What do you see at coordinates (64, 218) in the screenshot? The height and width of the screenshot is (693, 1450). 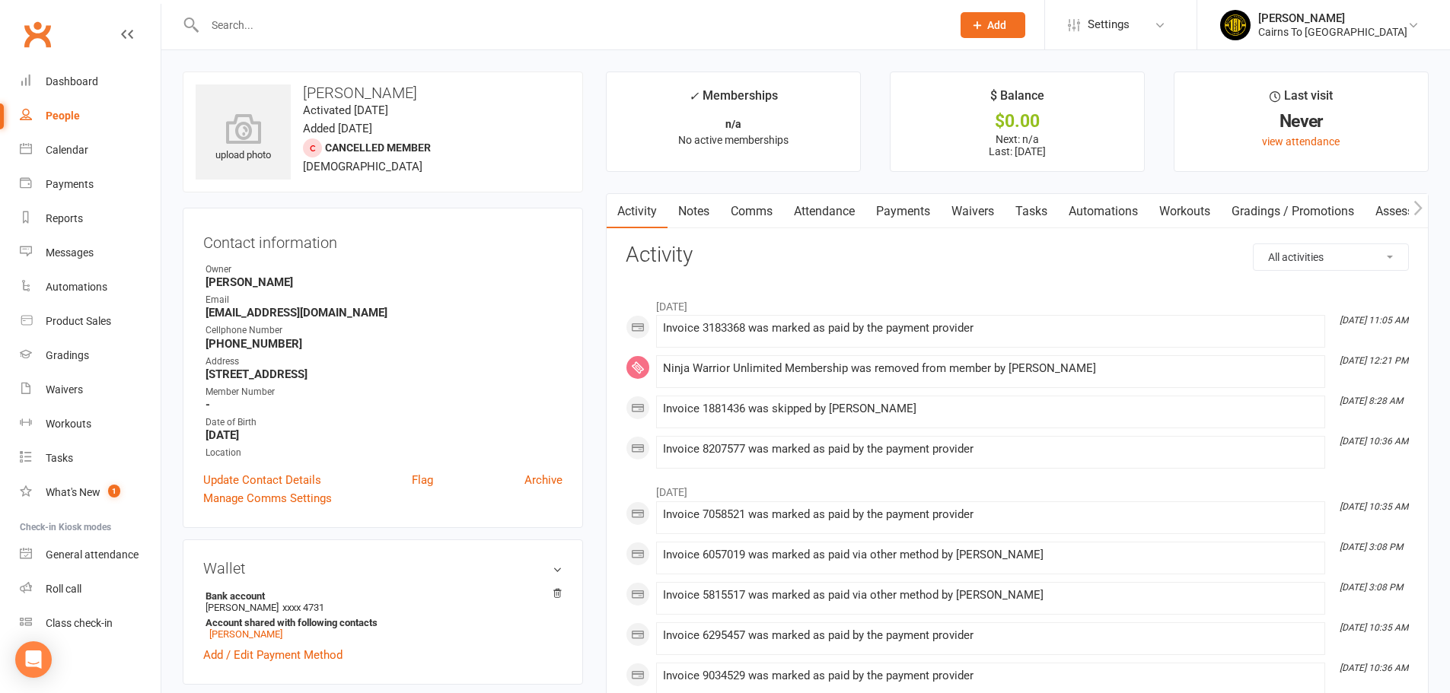 I see `div: Reports` at bounding box center [64, 218].